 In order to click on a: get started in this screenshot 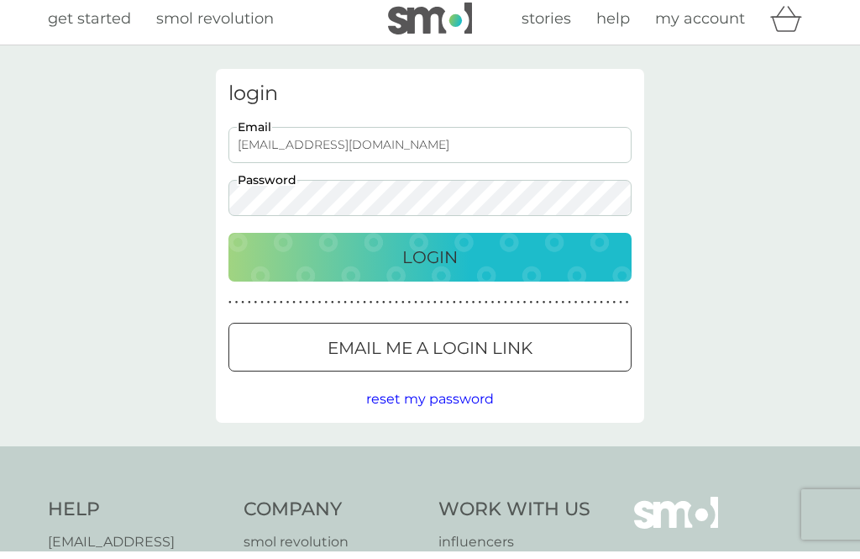, I will do `click(89, 26)`.